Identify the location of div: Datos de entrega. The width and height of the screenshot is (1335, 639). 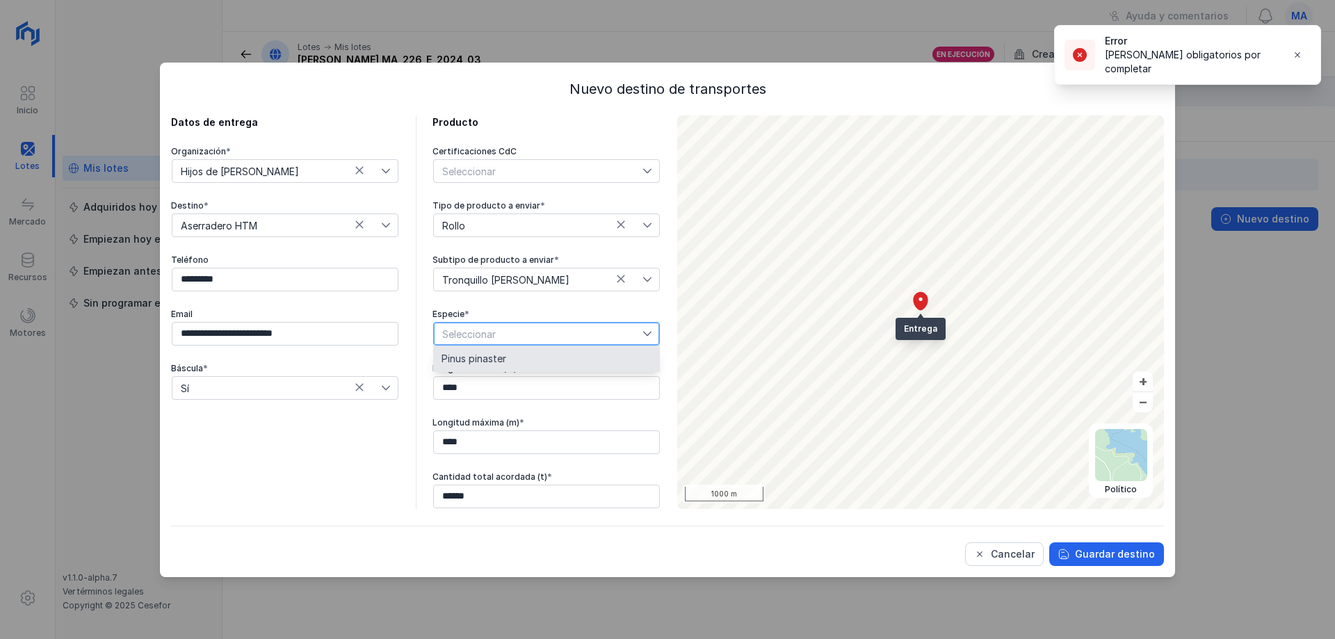
(285, 122).